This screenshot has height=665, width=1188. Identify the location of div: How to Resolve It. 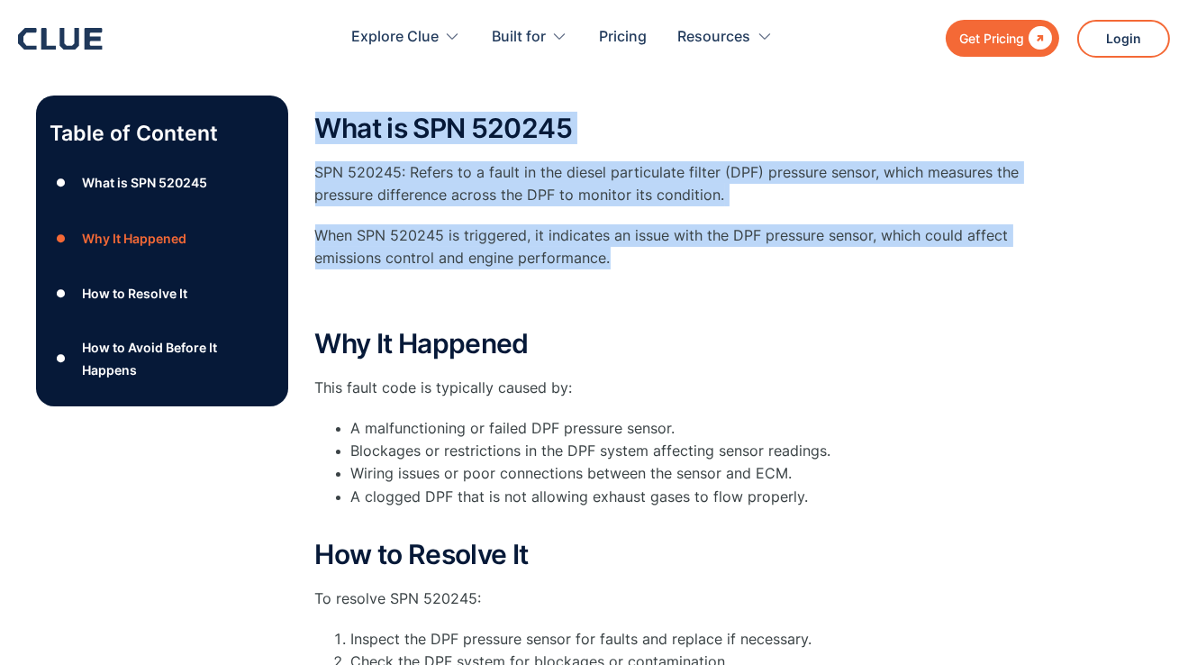
(134, 293).